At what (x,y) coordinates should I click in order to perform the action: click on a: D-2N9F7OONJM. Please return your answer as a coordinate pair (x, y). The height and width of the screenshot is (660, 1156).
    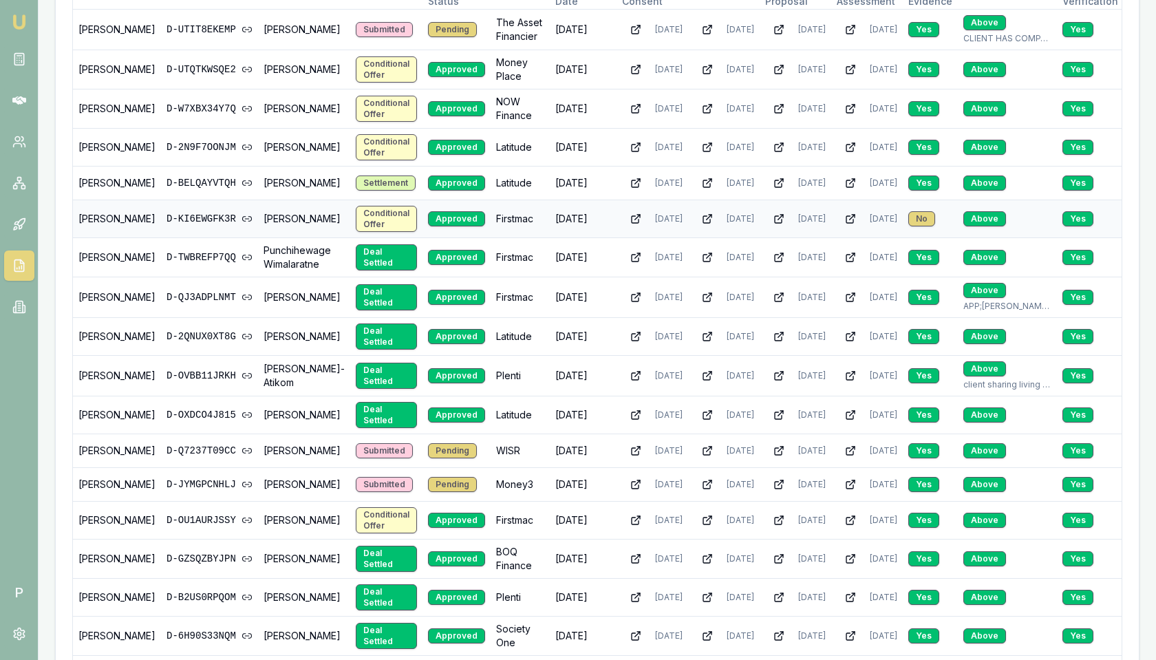
    Looking at the image, I should click on (209, 147).